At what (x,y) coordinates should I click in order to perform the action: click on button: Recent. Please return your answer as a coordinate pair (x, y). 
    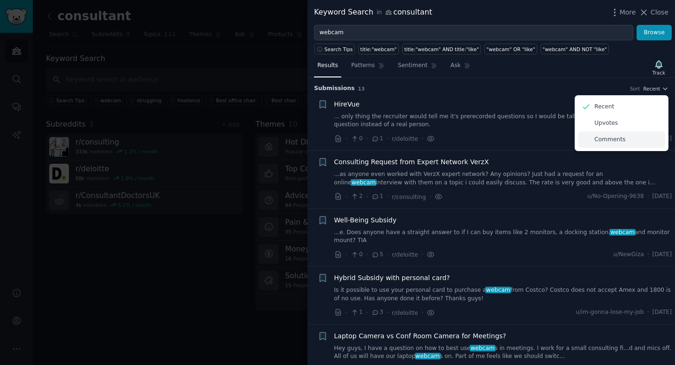
    Looking at the image, I should click on (655, 89).